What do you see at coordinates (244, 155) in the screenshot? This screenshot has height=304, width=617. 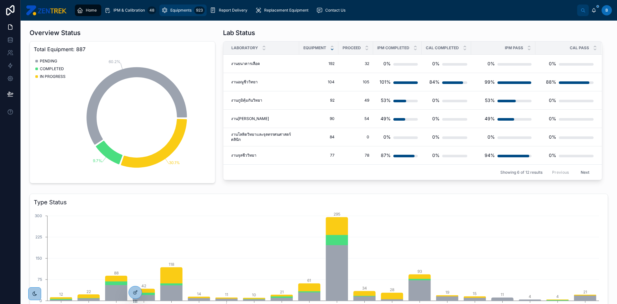 I see `span: งานจุลชีววิทยา` at bounding box center [244, 155].